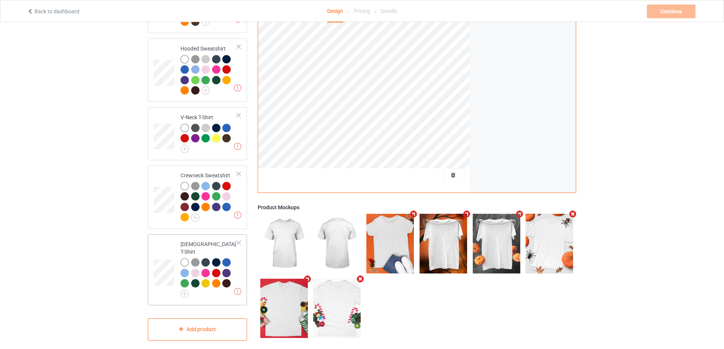 The height and width of the screenshot is (349, 724). What do you see at coordinates (362, 11) in the screenshot?
I see `div: Pricing` at bounding box center [362, 11].